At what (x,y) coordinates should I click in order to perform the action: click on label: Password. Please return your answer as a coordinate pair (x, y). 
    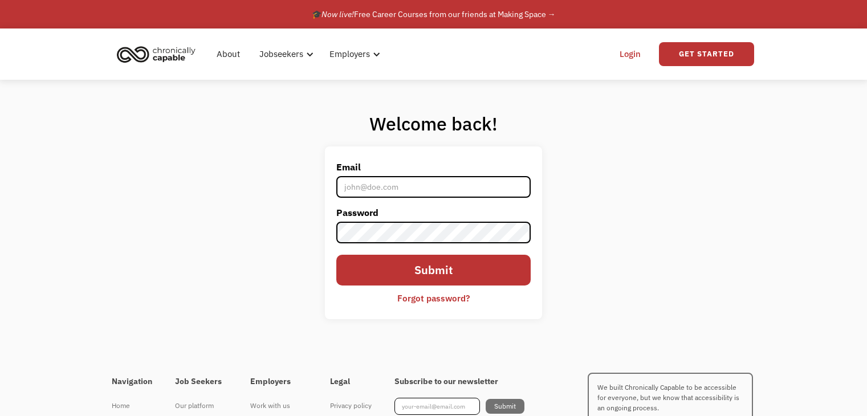
    Looking at the image, I should click on (433, 213).